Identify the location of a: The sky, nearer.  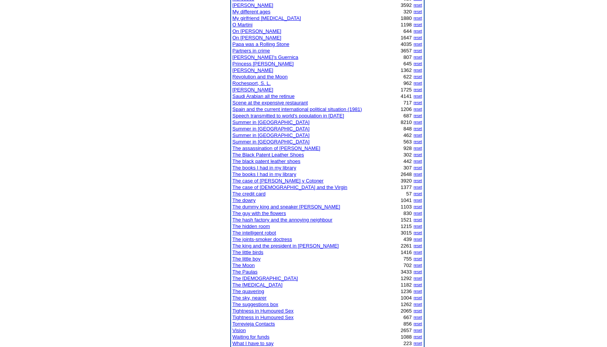
(250, 298).